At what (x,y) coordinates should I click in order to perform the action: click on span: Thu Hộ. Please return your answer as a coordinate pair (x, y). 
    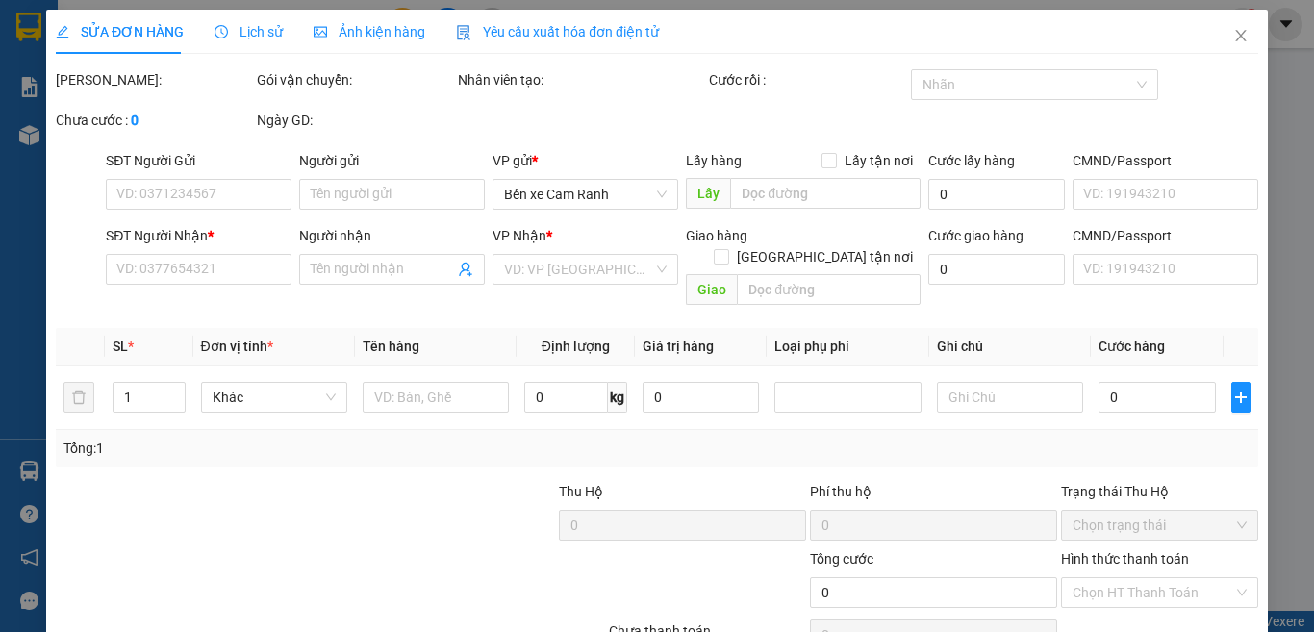
    Looking at the image, I should click on (580, 492).